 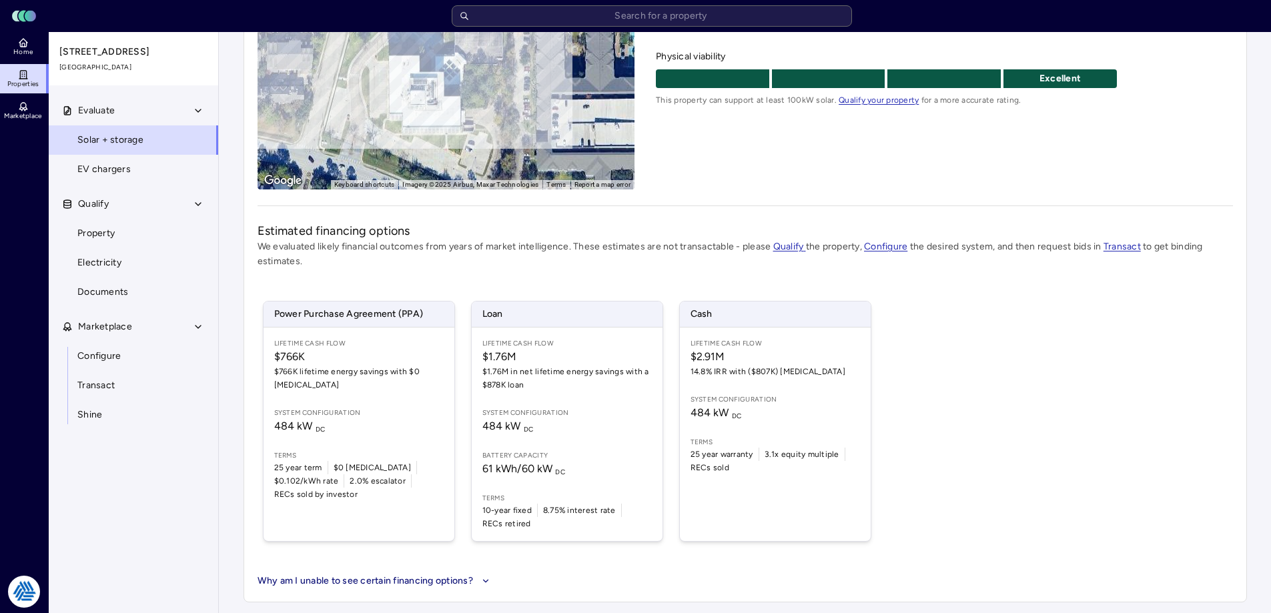 I want to click on a: Solar + storage, so click(x=133, y=140).